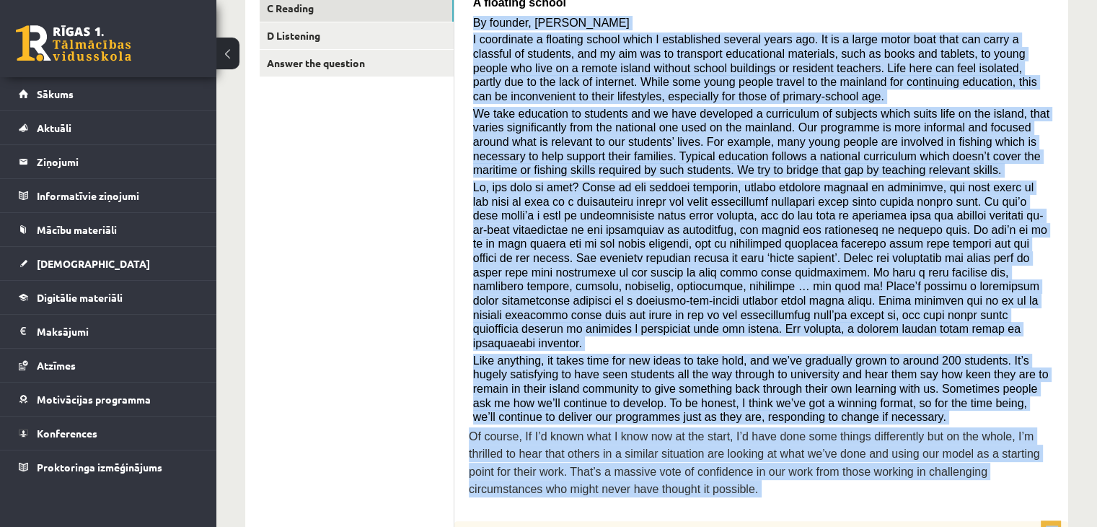 The image size is (1097, 527). What do you see at coordinates (108, 467) in the screenshot?
I see `a: Proktoringa izmēģinājums` at bounding box center [108, 467].